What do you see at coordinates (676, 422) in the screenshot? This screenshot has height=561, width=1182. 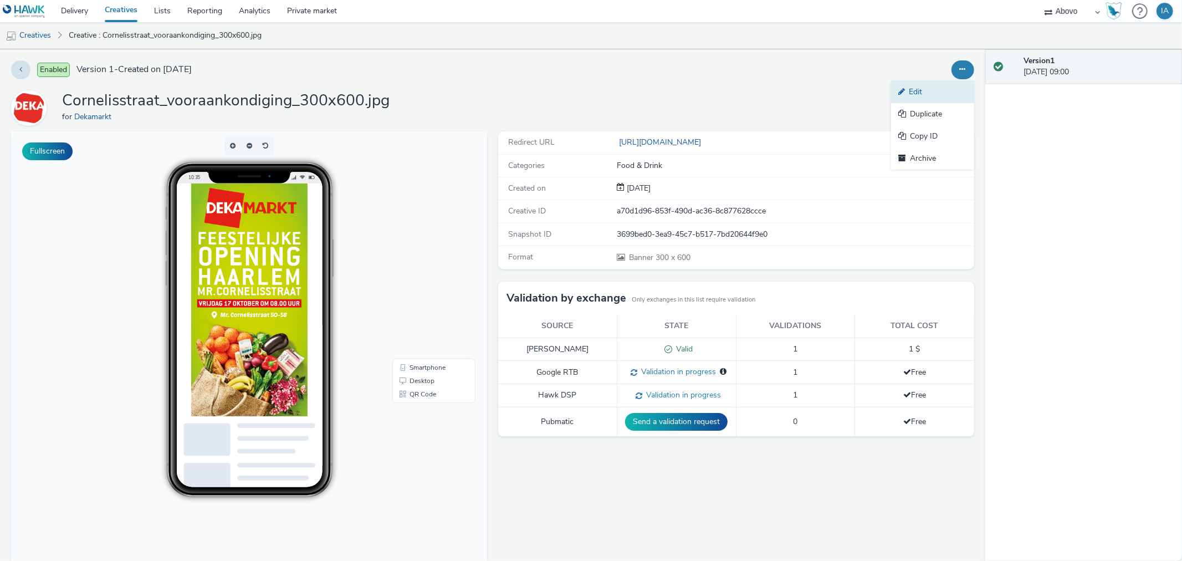 I see `button: Send a validation request` at bounding box center [676, 422].